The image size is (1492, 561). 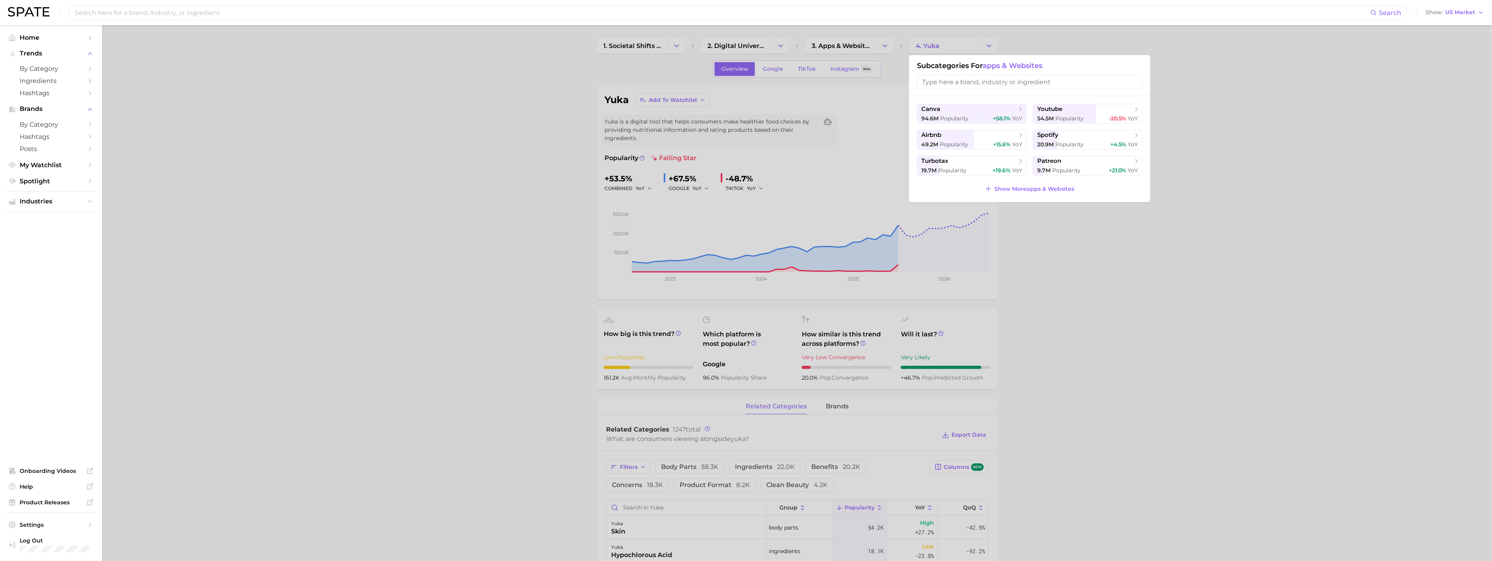 What do you see at coordinates (1046, 144) in the screenshot?
I see `span: 20.9m` at bounding box center [1046, 144].